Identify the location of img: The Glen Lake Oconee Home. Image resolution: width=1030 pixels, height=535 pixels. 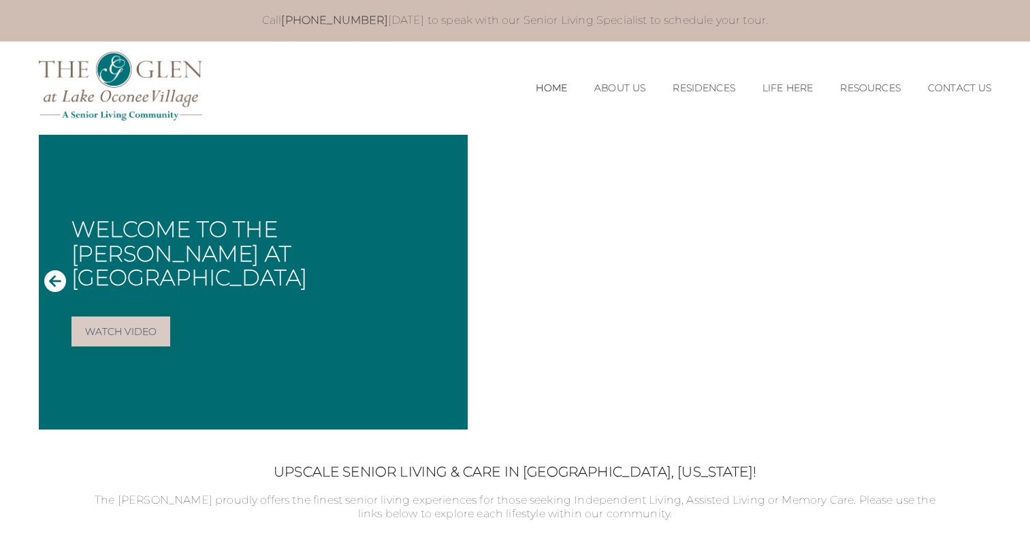
(120, 86).